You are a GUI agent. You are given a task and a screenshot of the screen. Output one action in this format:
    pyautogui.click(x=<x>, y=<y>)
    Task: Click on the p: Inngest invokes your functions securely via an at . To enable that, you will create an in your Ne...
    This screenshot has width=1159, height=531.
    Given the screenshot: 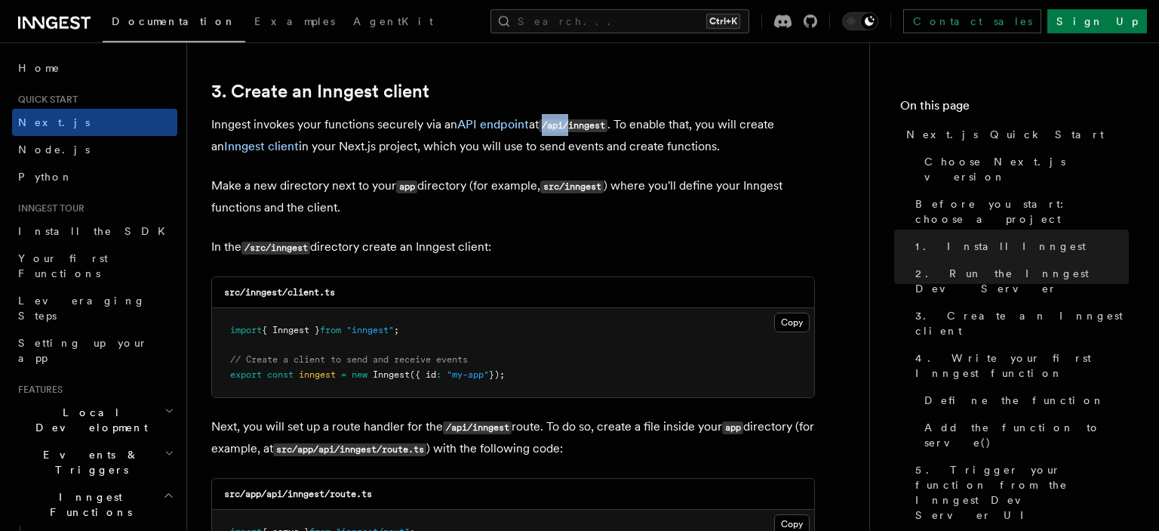 What is the action you would take?
    pyautogui.click(x=513, y=135)
    